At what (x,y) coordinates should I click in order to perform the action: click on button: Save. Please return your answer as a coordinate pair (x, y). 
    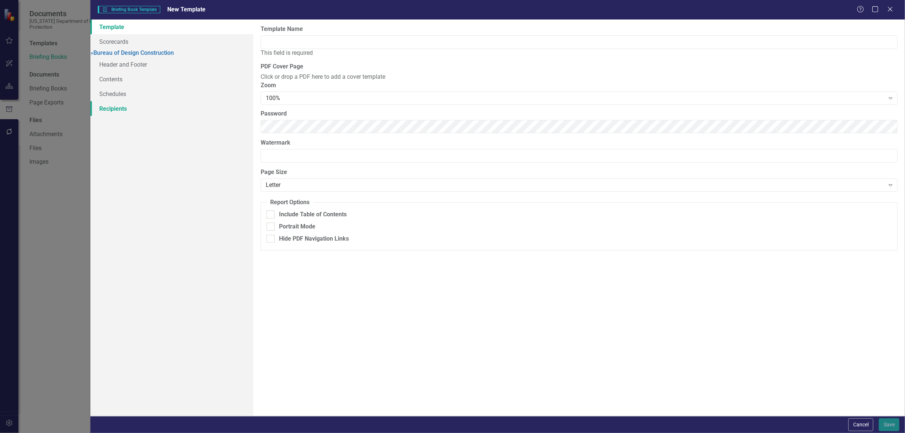
    Looking at the image, I should click on (889, 424).